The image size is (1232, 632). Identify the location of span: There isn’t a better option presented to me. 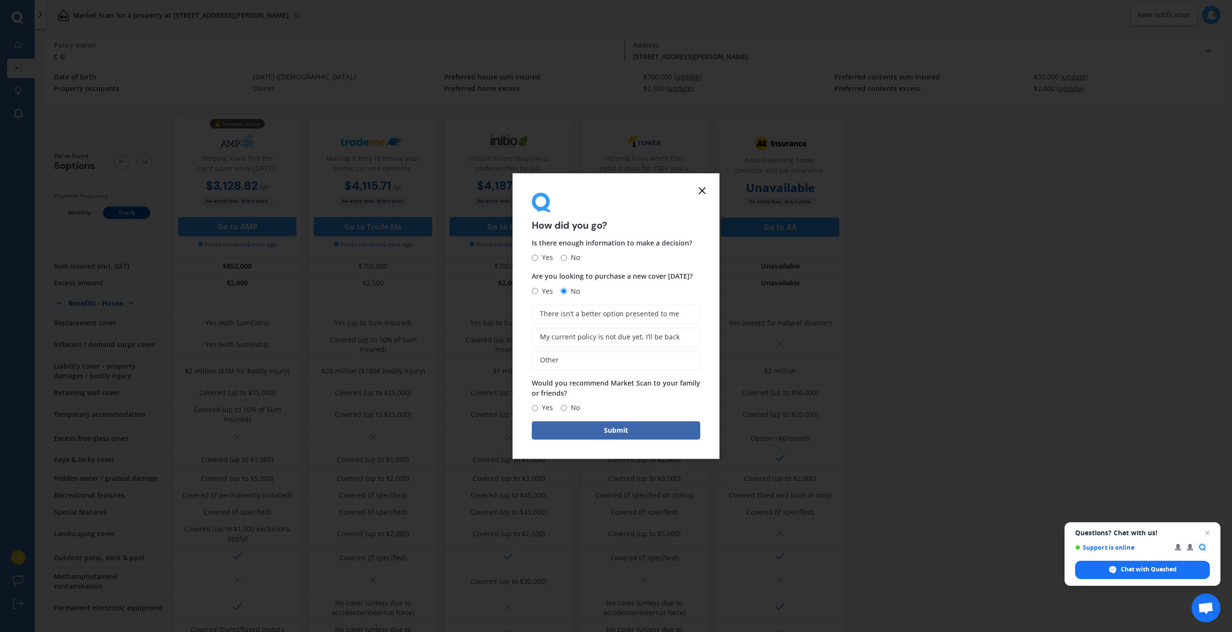
(609, 314).